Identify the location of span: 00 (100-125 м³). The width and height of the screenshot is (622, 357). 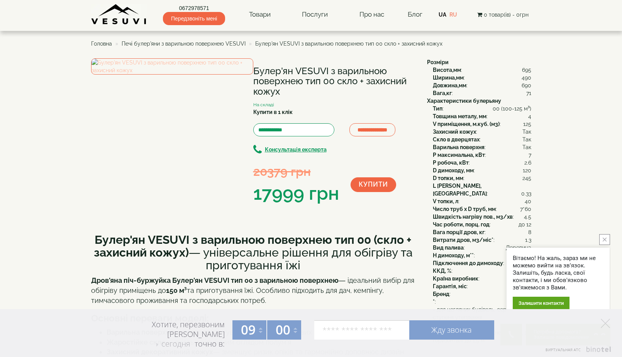
(512, 108).